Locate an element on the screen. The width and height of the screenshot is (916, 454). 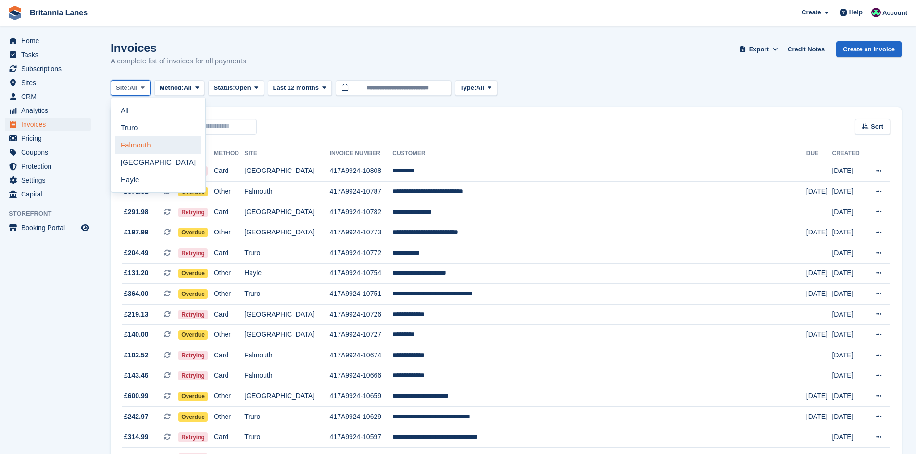
button: Type: All is located at coordinates (476, 88).